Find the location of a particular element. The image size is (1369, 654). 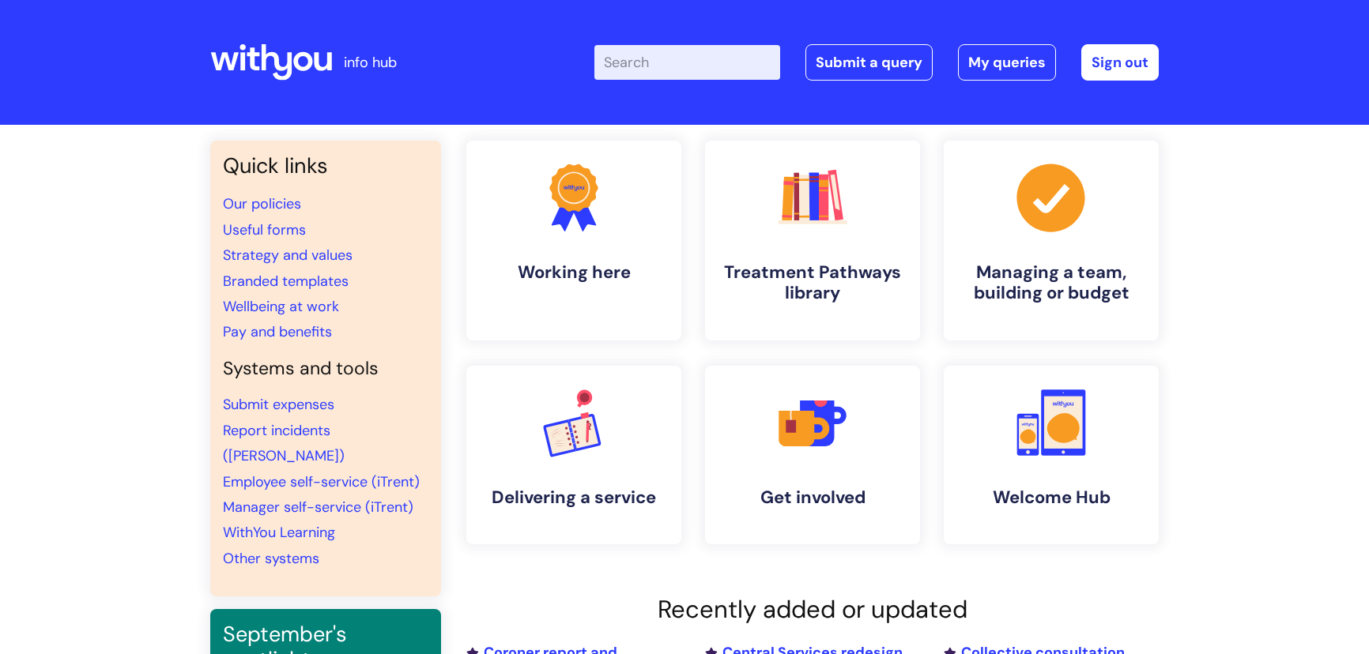

a: Working here is located at coordinates (574, 240).